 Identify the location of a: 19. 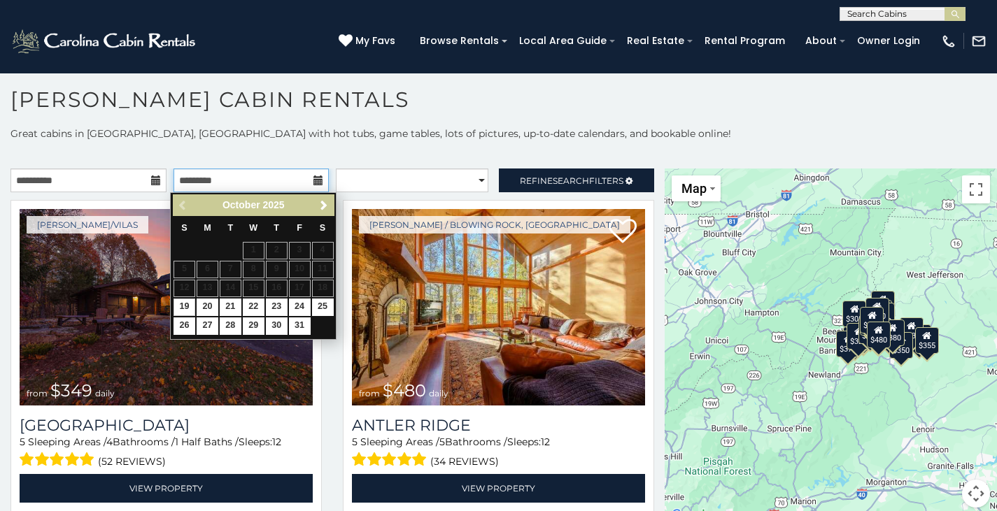
(184, 307).